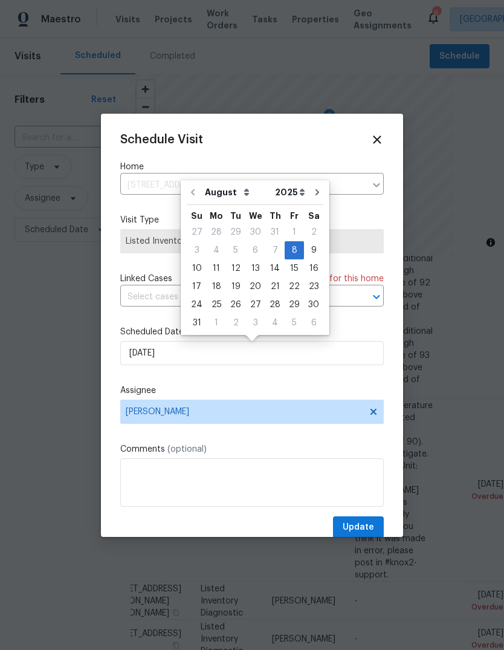 The width and height of the screenshot is (504, 650). What do you see at coordinates (314, 268) in the screenshot?
I see `div: Sat Aug 16 2025` at bounding box center [314, 268].